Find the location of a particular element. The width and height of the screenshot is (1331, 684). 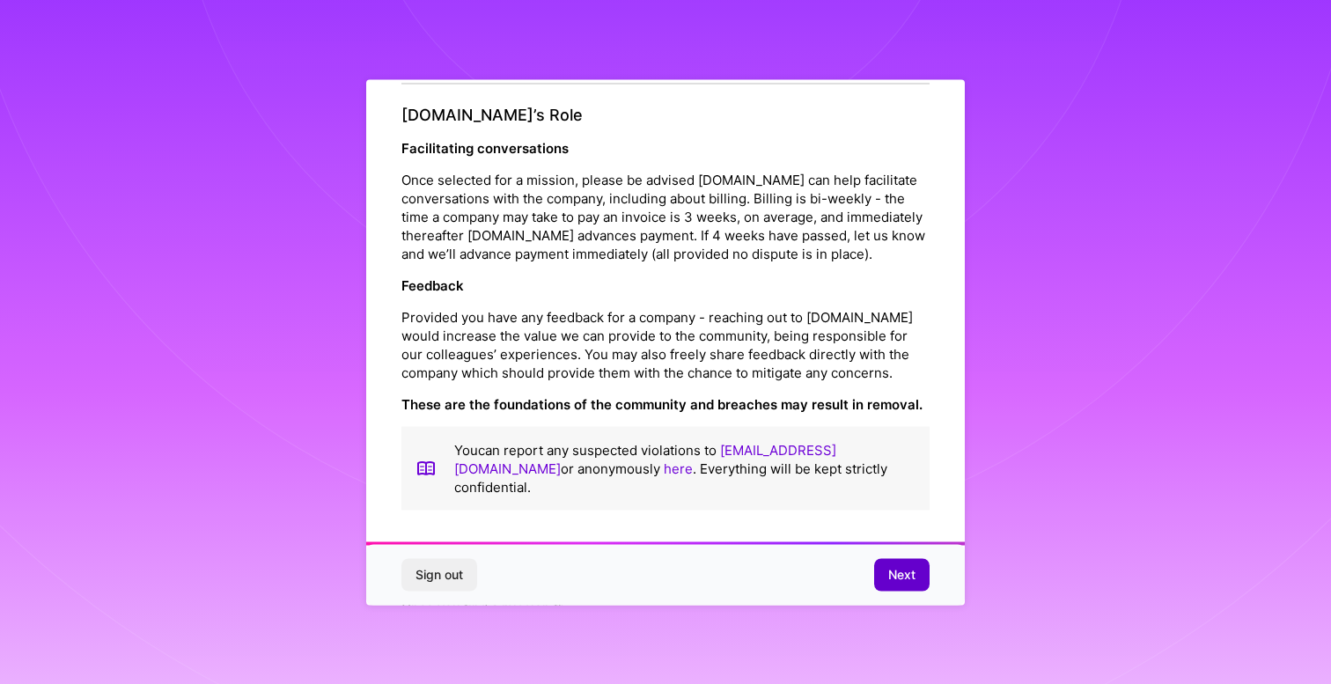

strong: These are the foundations of the community and breaches may result in removal. is located at coordinates (662, 403).